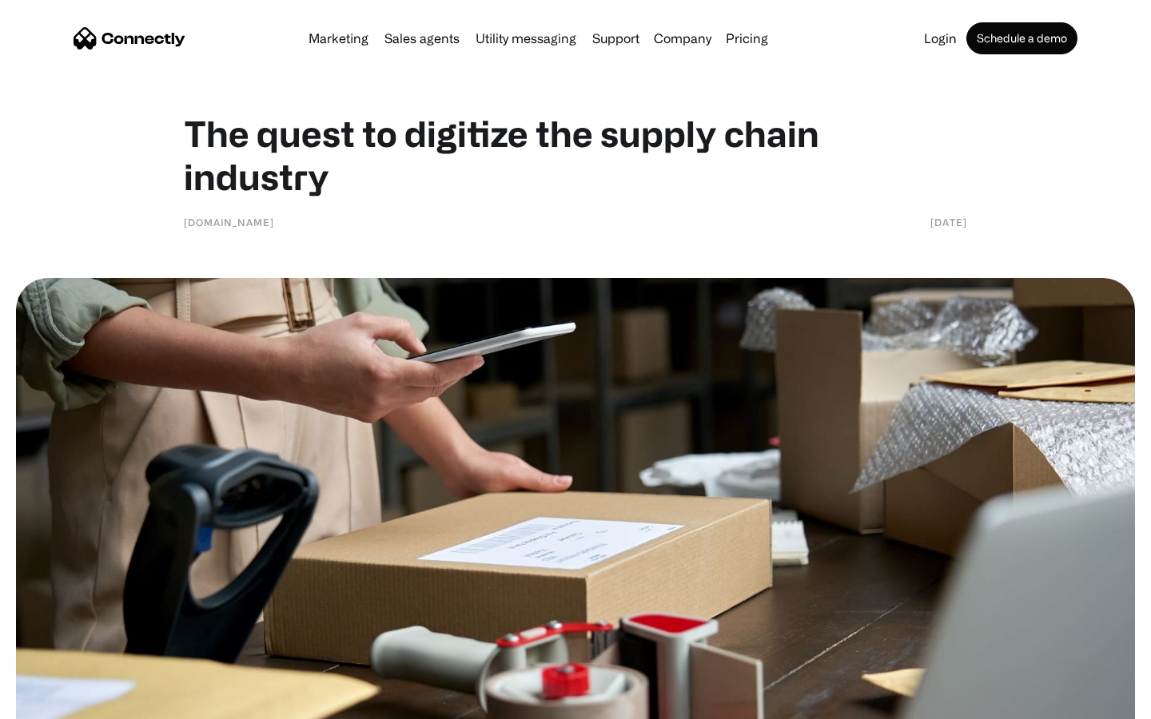  I want to click on a: Login, so click(940, 38).